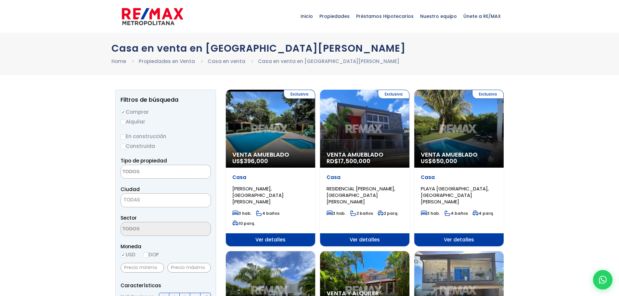 Image resolution: width=619 pixels, height=296 pixels. What do you see at coordinates (166, 146) in the screenshot?
I see `label: Construida` at bounding box center [166, 146].